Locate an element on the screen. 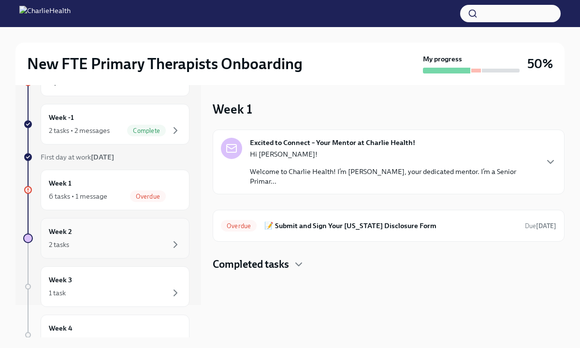 This screenshot has height=348, width=580. img: CharlieHealth is located at coordinates (45, 14).